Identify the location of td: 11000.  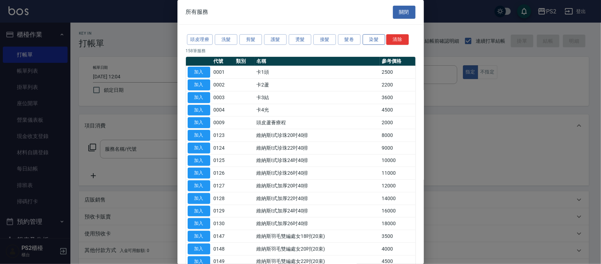
(398, 173).